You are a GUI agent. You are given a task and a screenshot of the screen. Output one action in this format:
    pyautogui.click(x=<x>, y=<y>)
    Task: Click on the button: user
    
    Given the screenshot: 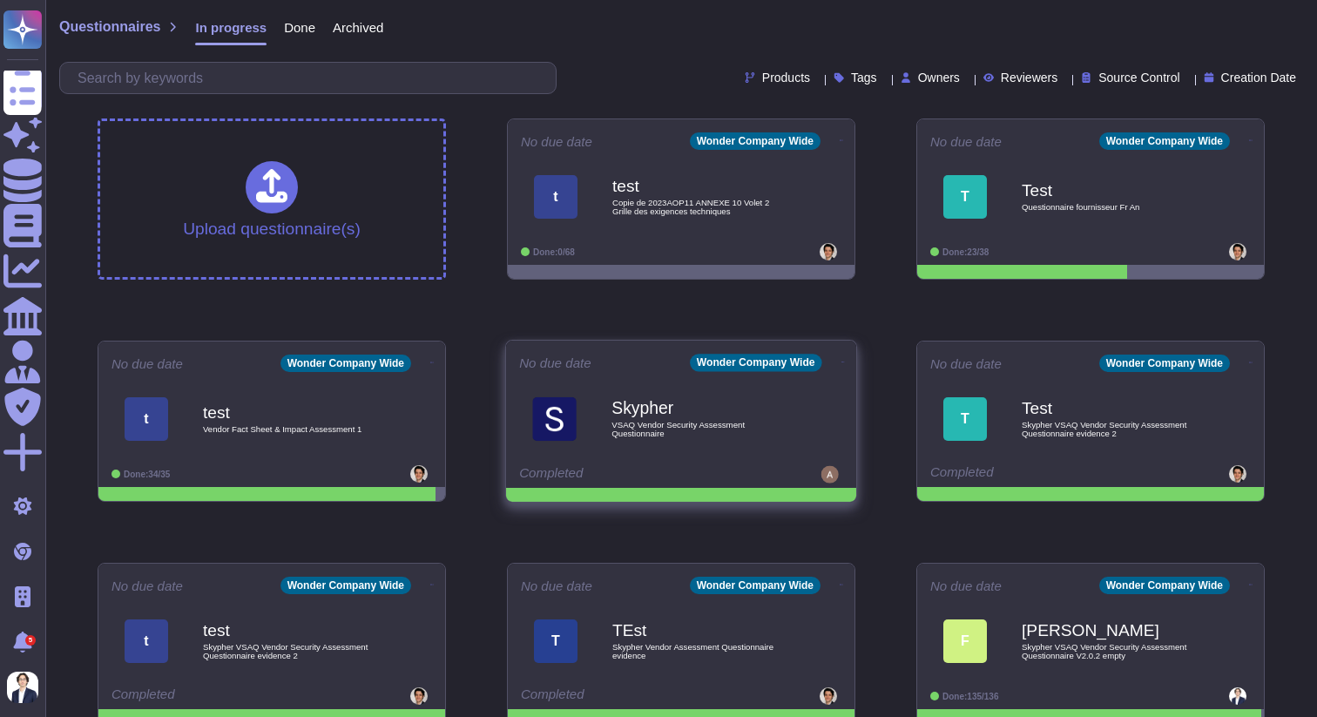 What is the action you would take?
    pyautogui.click(x=27, y=687)
    